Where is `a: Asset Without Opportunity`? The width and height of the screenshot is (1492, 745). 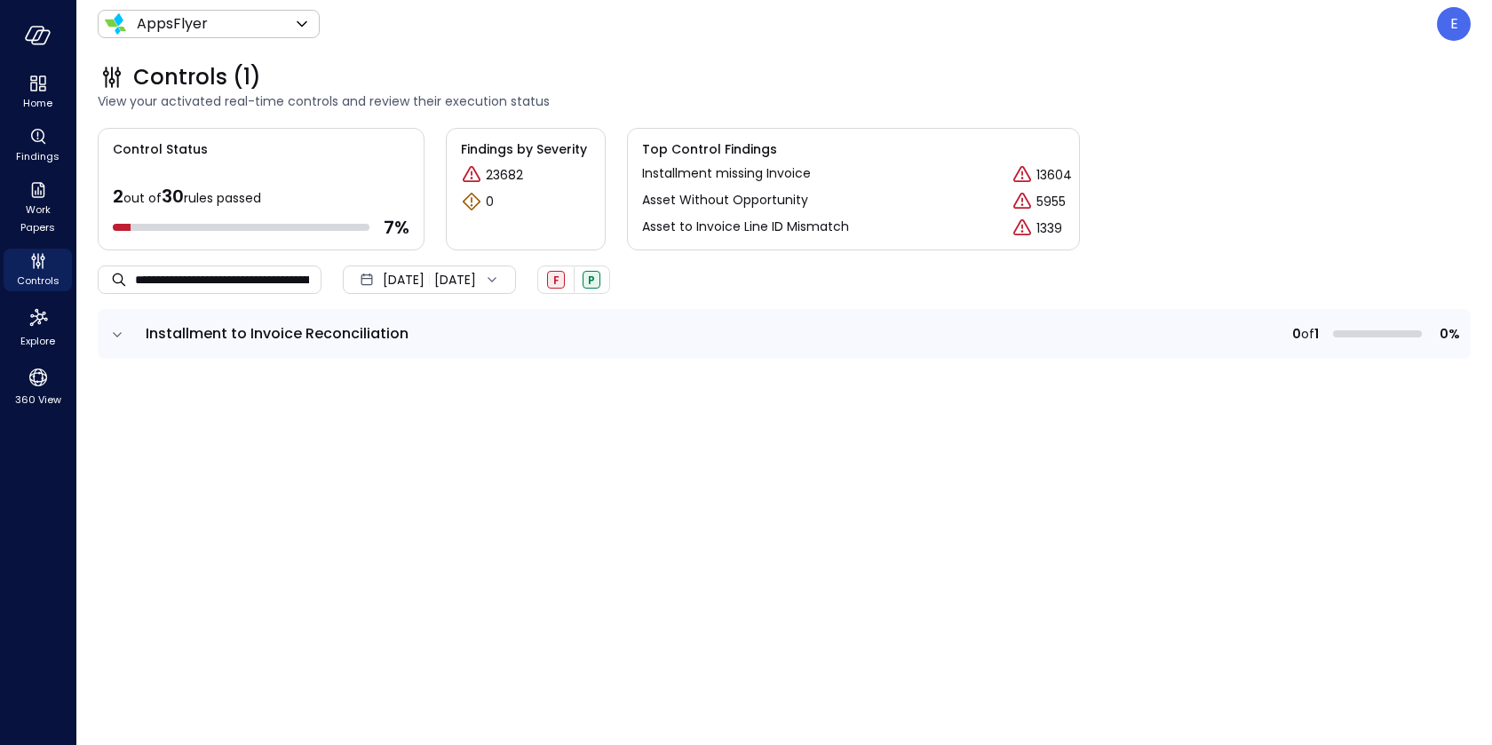
a: Asset Without Opportunity is located at coordinates (725, 202).